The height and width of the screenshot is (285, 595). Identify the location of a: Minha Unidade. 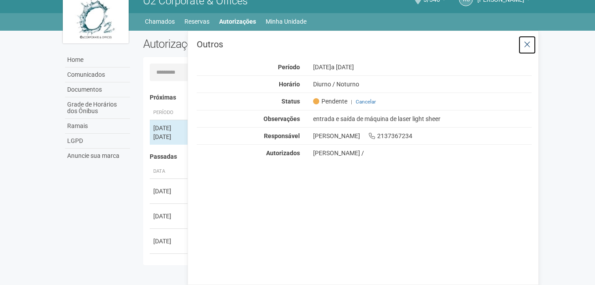
(286, 22).